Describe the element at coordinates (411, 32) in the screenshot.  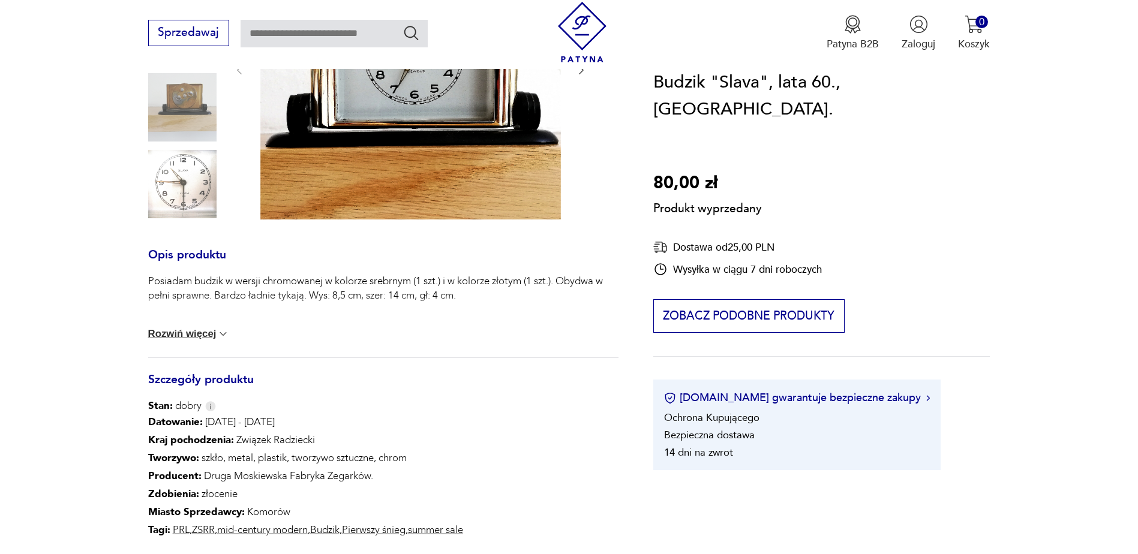
I see `button: Szukaj` at that location.